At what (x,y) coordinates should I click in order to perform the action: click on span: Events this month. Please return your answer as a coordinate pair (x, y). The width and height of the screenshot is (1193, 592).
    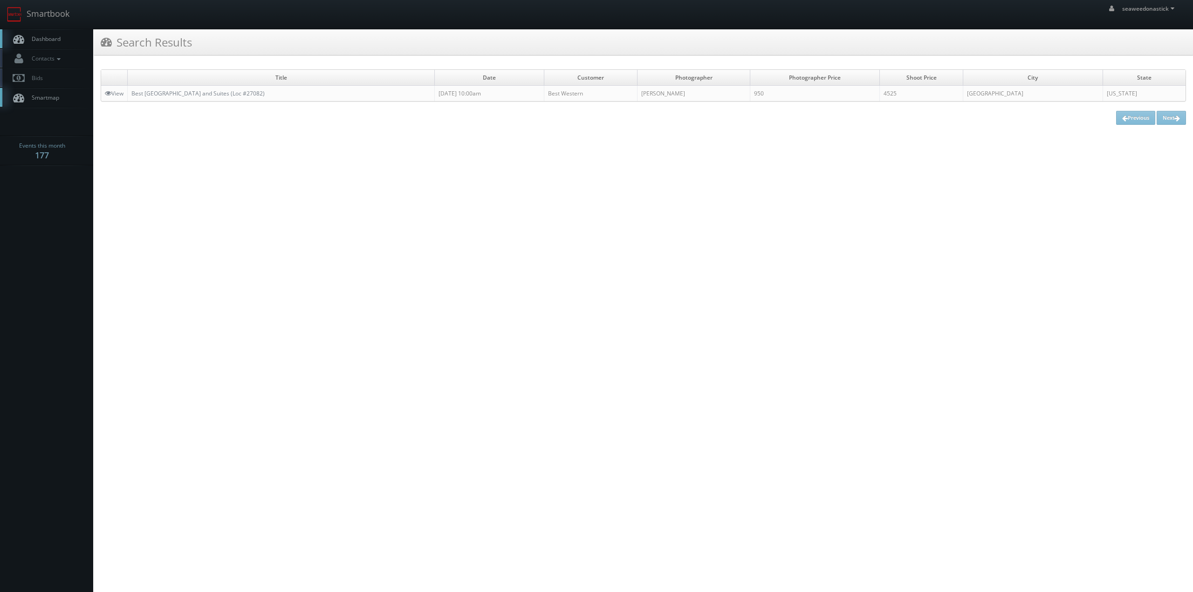
    Looking at the image, I should click on (42, 146).